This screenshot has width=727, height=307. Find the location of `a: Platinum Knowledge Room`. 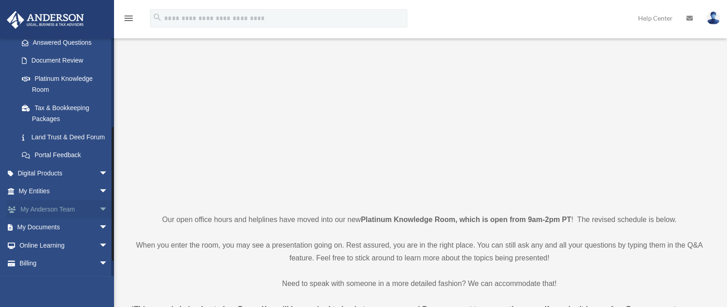

a: Platinum Knowledge Room is located at coordinates (65, 84).